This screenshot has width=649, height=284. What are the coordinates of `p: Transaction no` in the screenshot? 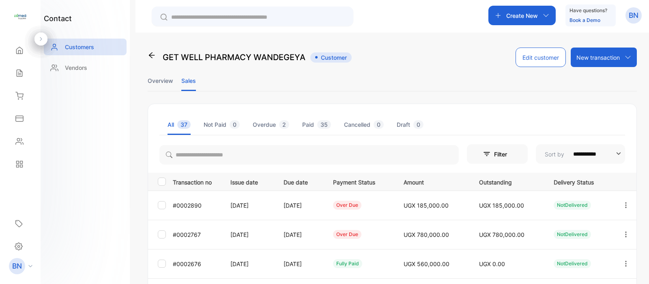 It's located at (196, 181).